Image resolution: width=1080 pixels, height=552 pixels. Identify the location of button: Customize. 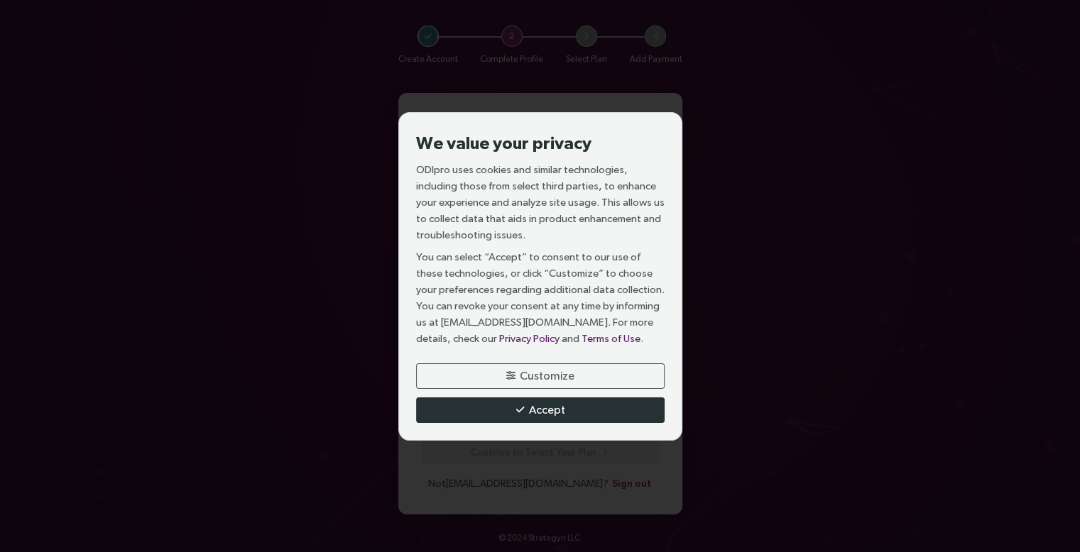
(540, 376).